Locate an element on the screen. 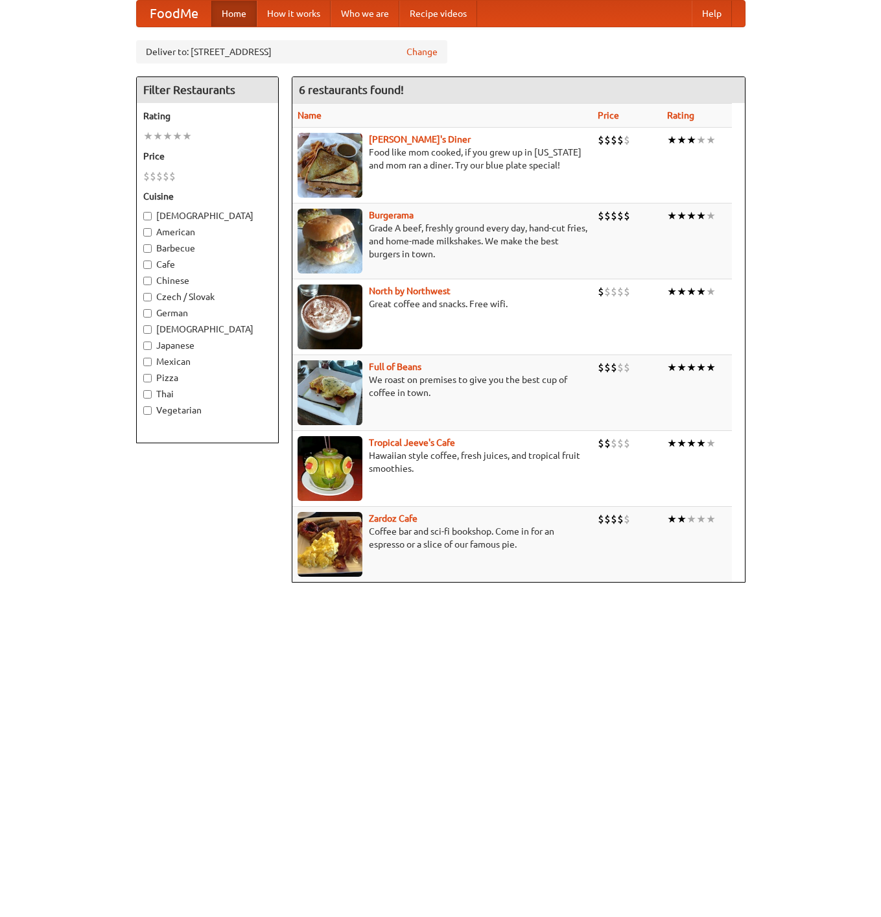 The height and width of the screenshot is (917, 881). label: Chinese is located at coordinates (207, 281).